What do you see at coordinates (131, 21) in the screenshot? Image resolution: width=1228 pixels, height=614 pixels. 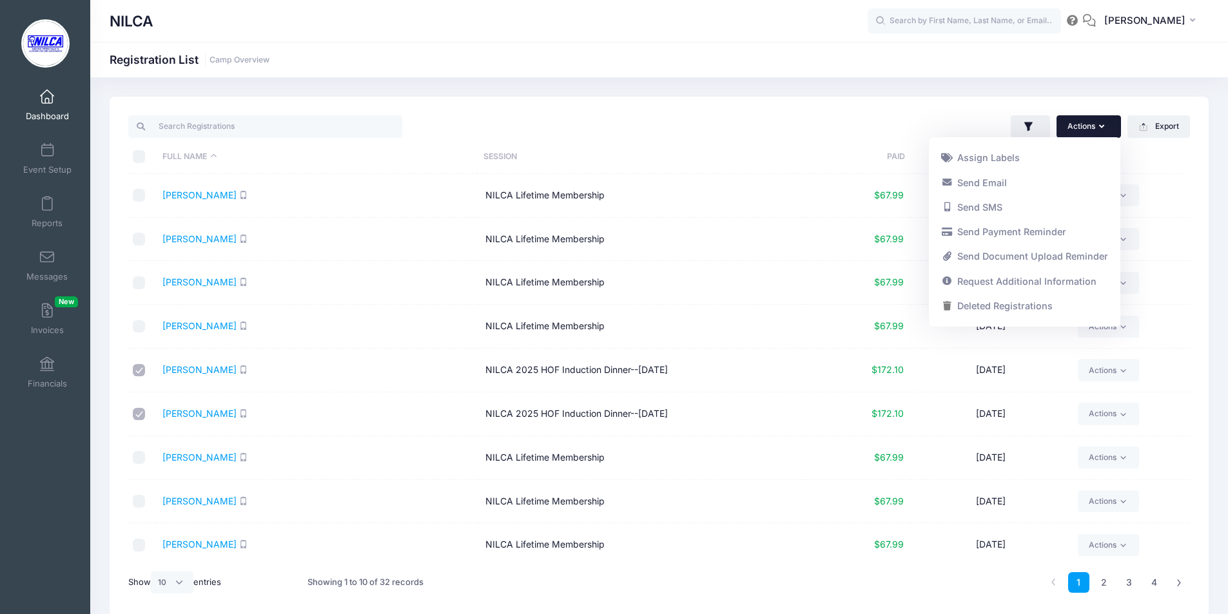 I see `h1: NILCA` at bounding box center [131, 21].